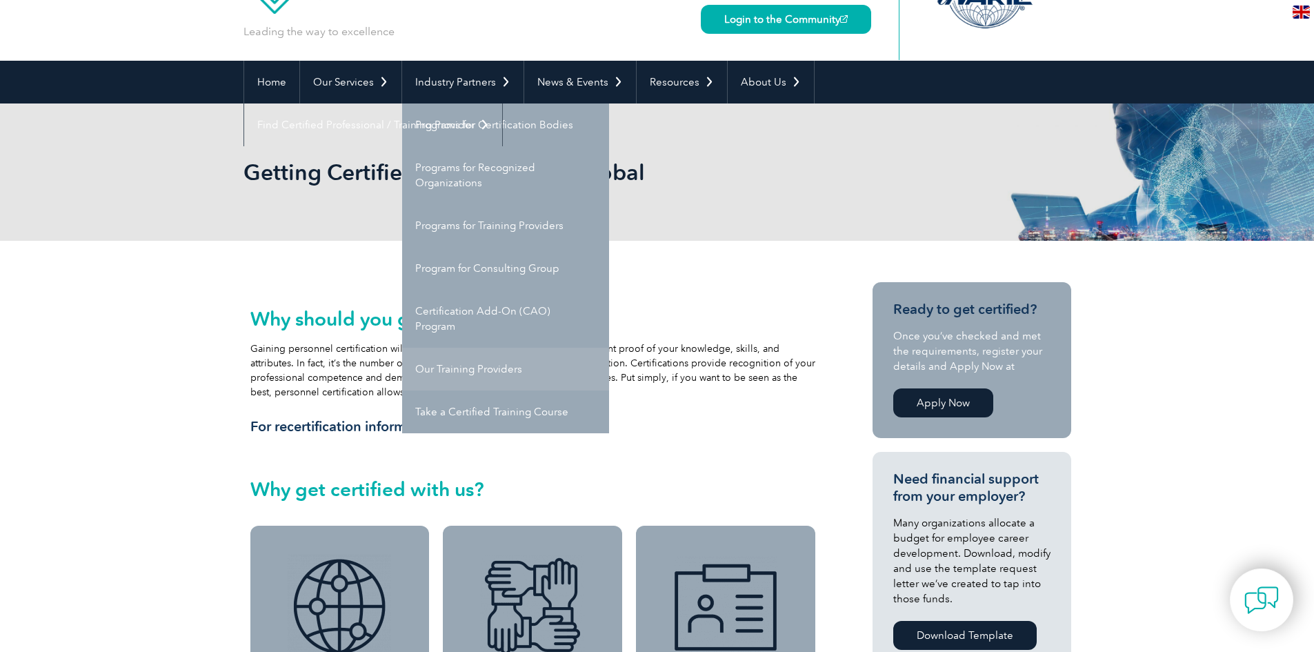 The height and width of the screenshot is (652, 1314). What do you see at coordinates (505, 319) in the screenshot?
I see `a: Certification Add-On (CAO) Program` at bounding box center [505, 319].